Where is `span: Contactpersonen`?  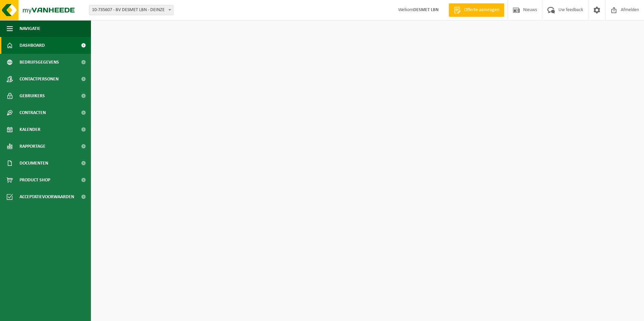
span: Contactpersonen is located at coordinates (39, 79).